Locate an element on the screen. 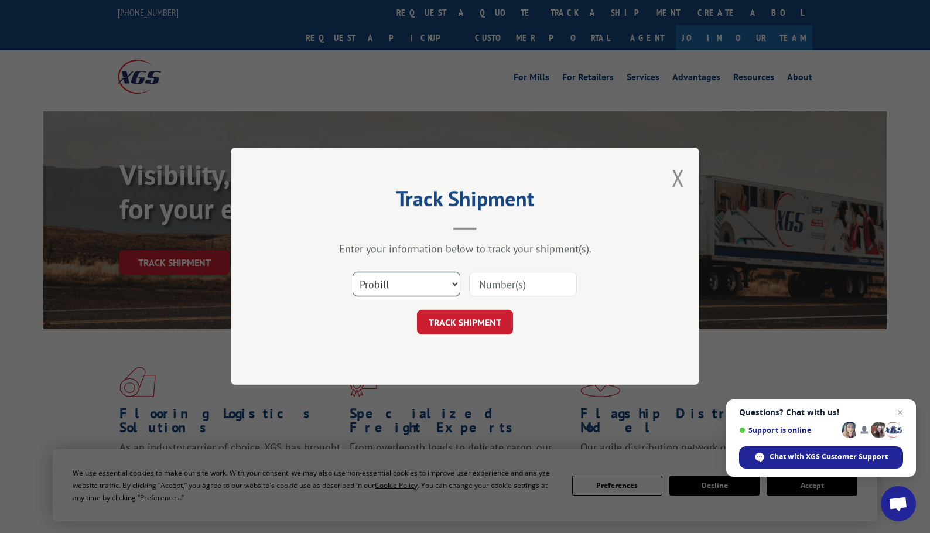  input: Number(s) is located at coordinates (523, 285).